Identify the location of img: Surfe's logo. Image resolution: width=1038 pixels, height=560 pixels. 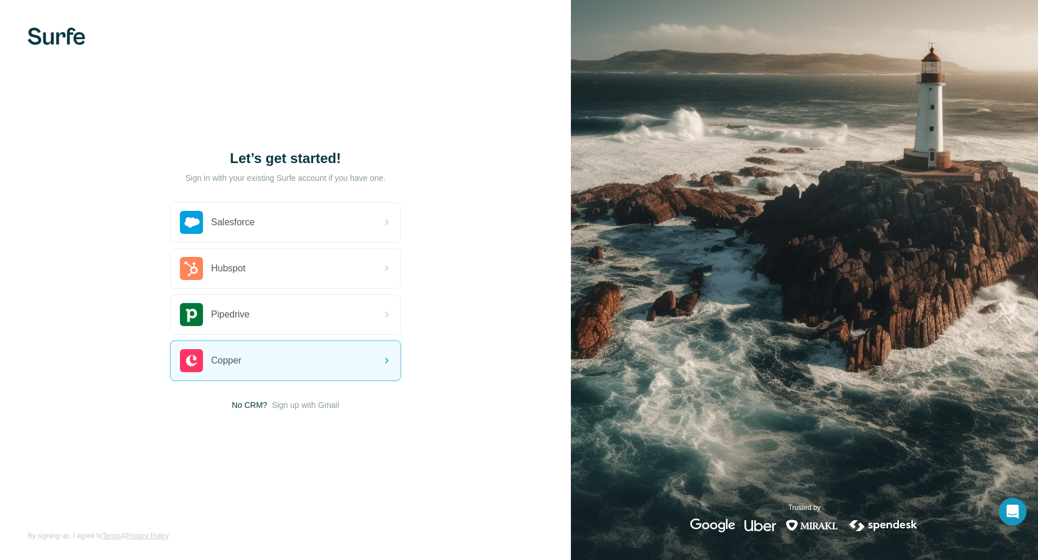
(57, 36).